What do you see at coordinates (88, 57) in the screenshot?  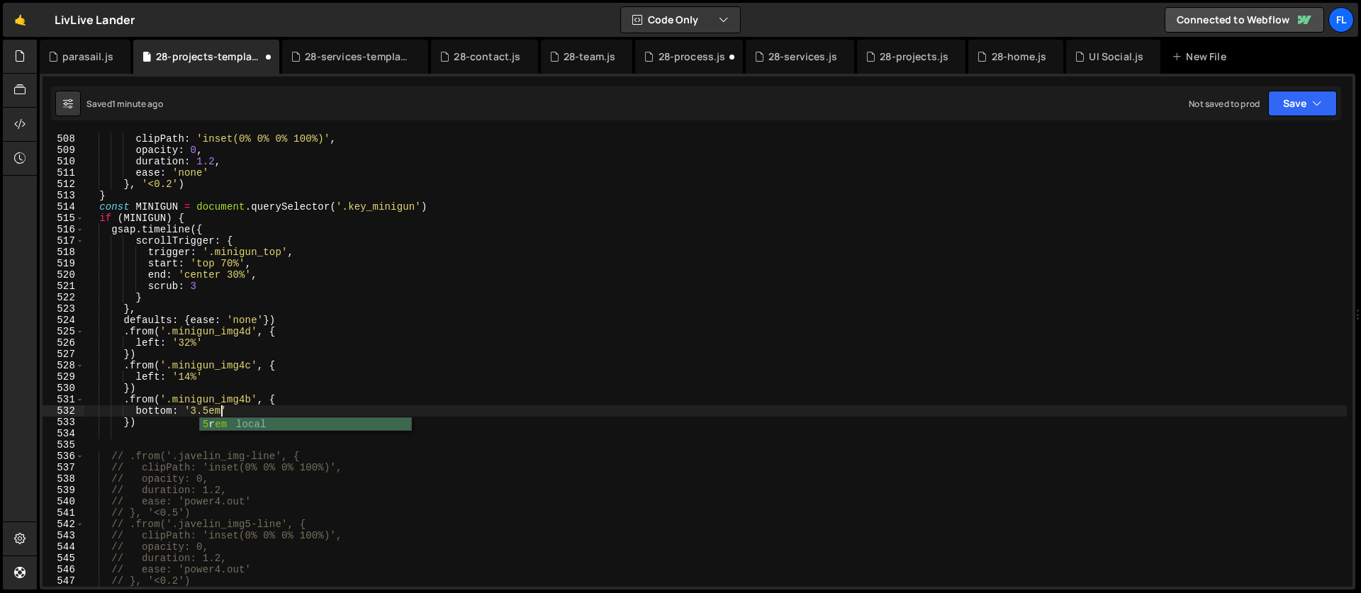 I see `div: parasail.js` at bounding box center [88, 57].